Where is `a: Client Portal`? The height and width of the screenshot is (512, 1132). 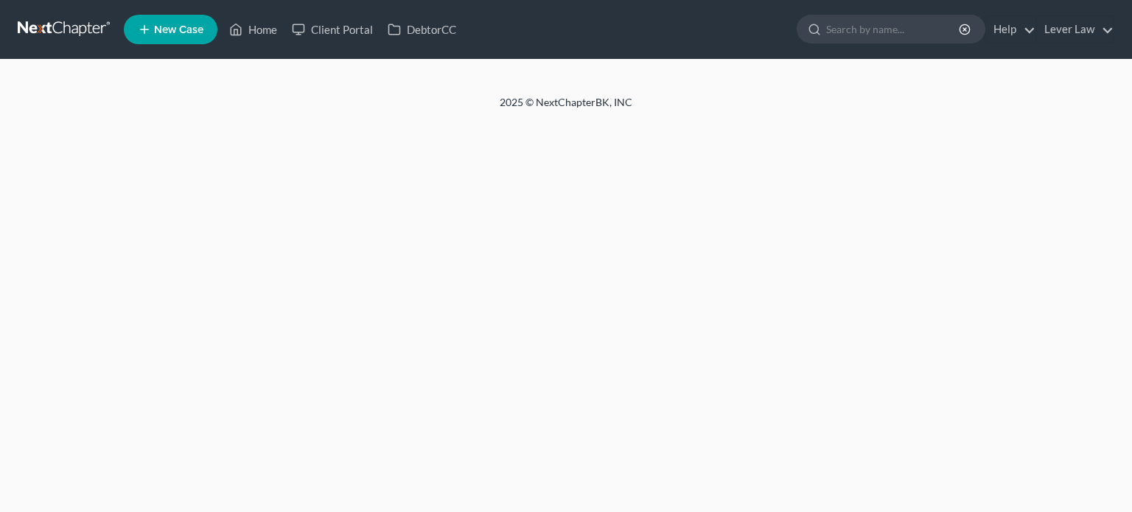
a: Client Portal is located at coordinates (332, 29).